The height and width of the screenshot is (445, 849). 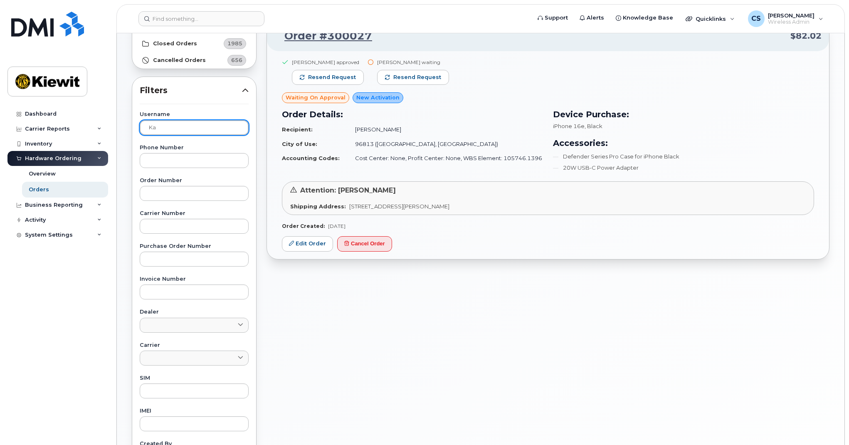 What do you see at coordinates (710, 19) in the screenshot?
I see `span: Quicklinks` at bounding box center [710, 19].